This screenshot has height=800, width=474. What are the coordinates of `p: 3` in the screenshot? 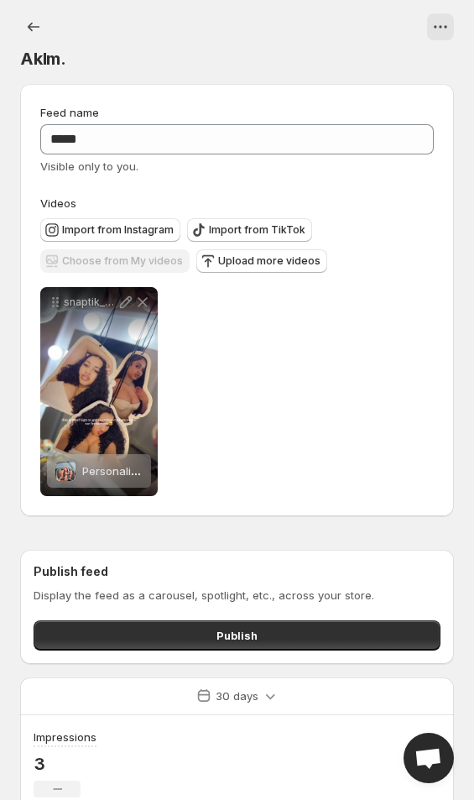 It's located at (65, 764).